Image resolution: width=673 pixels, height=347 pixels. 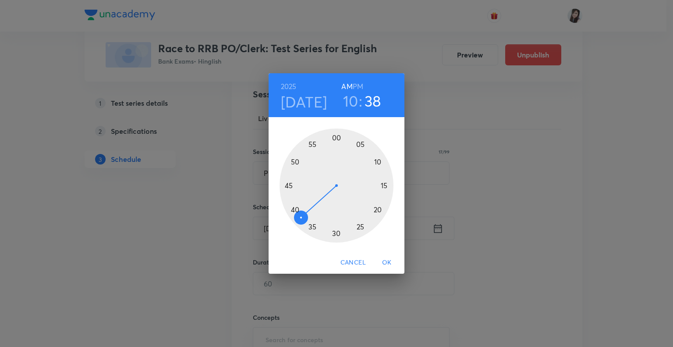 What do you see at coordinates (351, 101) in the screenshot?
I see `h3: 10` at bounding box center [351, 101].